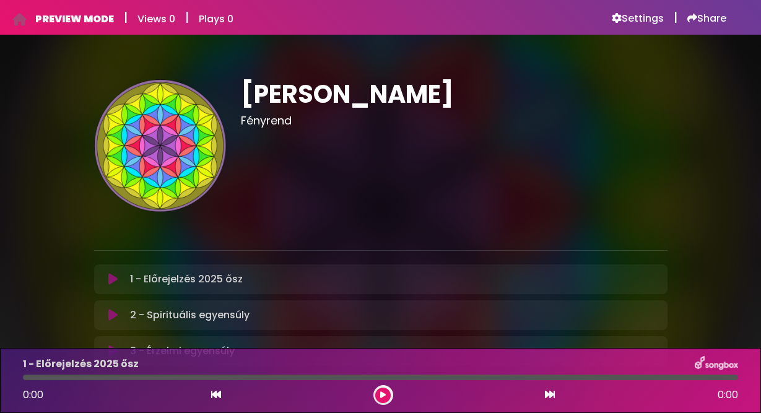 The image size is (761, 413). I want to click on p: 2 - Spirituális egyensúly, so click(190, 315).